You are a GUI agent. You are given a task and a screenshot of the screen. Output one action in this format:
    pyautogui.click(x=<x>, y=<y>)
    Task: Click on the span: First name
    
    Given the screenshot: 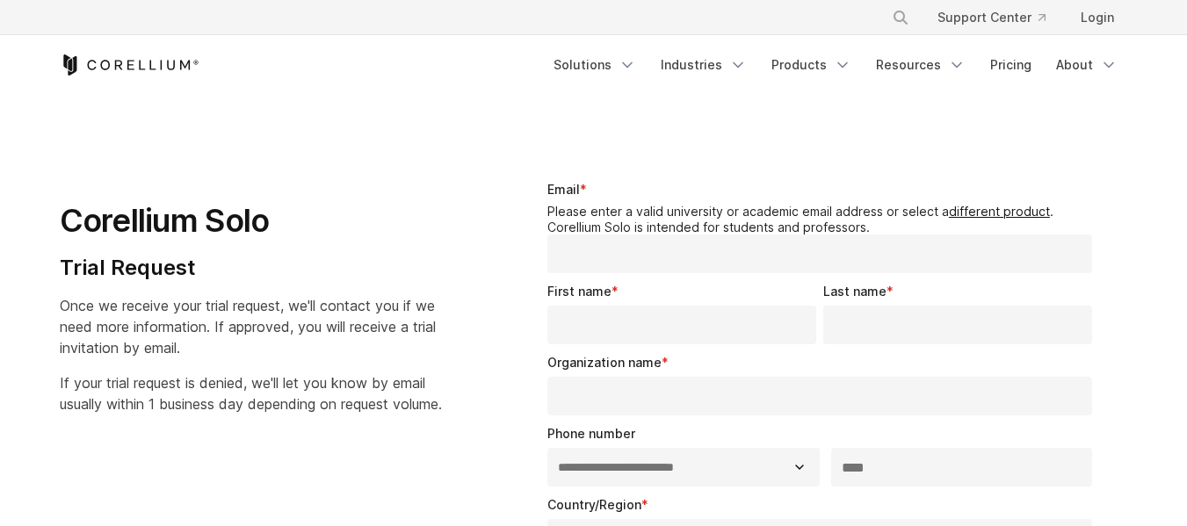 What is the action you would take?
    pyautogui.click(x=579, y=291)
    